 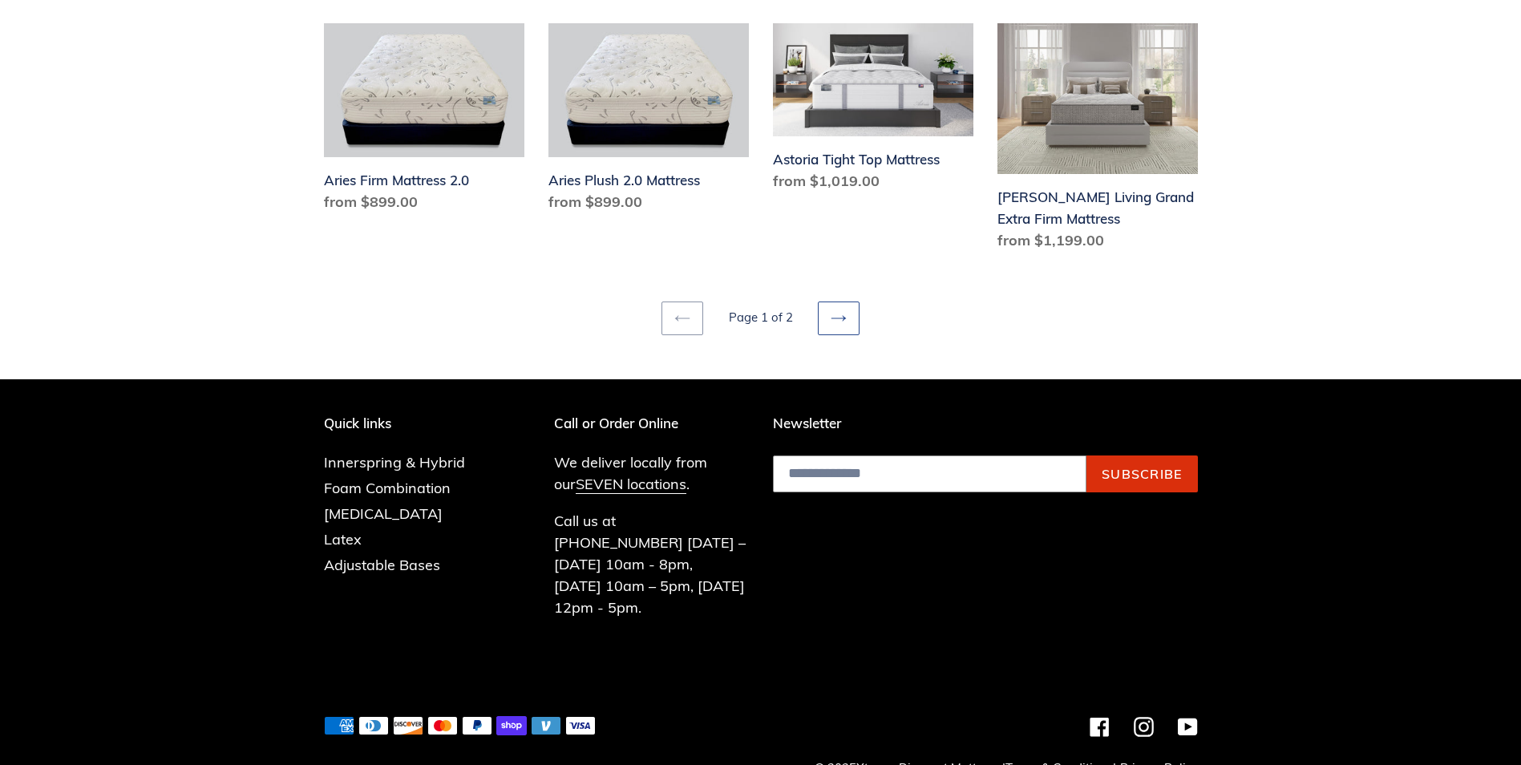 I want to click on a: Astoria Tight Top Mattress, so click(x=873, y=111).